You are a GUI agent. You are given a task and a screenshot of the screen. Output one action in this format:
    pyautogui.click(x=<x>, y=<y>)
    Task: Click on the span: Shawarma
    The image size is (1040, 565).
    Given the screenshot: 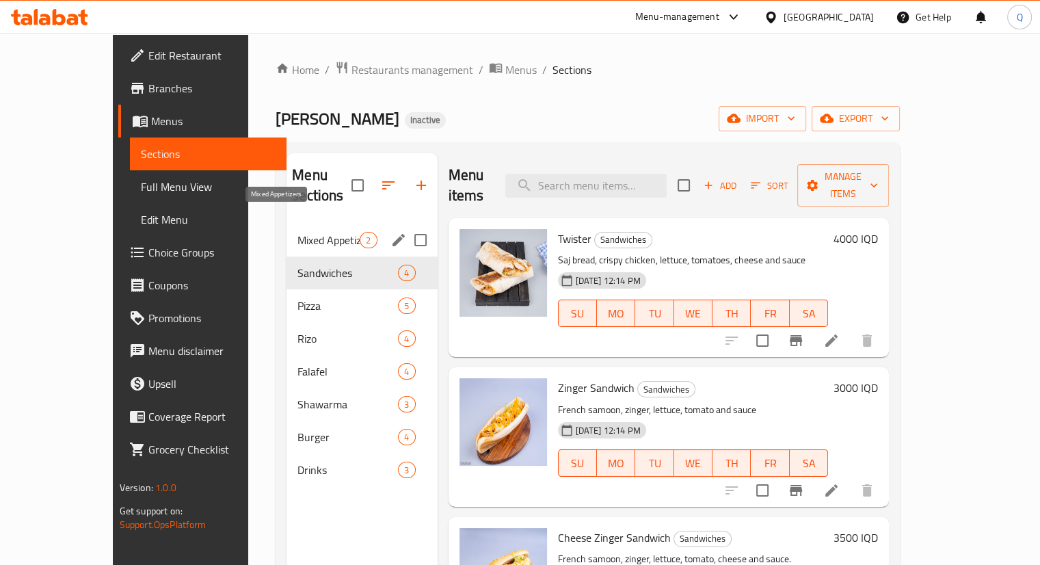 What is the action you would take?
    pyautogui.click(x=347, y=404)
    